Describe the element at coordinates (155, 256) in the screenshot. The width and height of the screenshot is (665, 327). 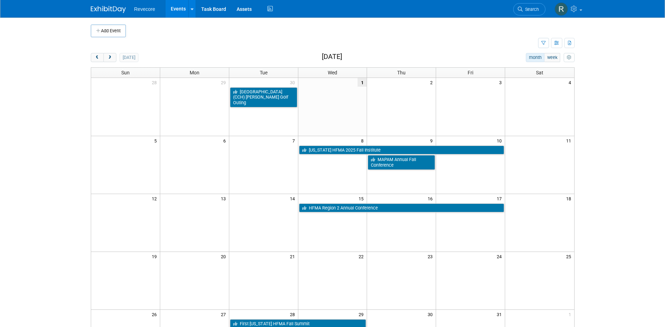
I see `span: 19` at that location.